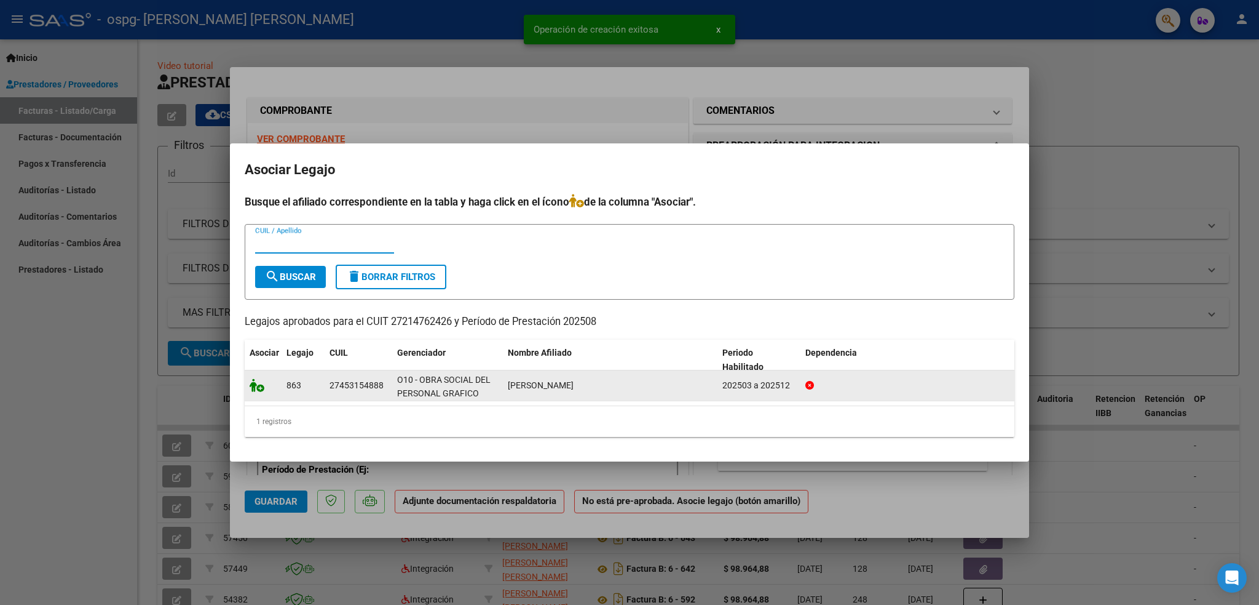 Image resolution: width=1259 pixels, height=605 pixels. I want to click on span: Dependencia, so click(831, 352).